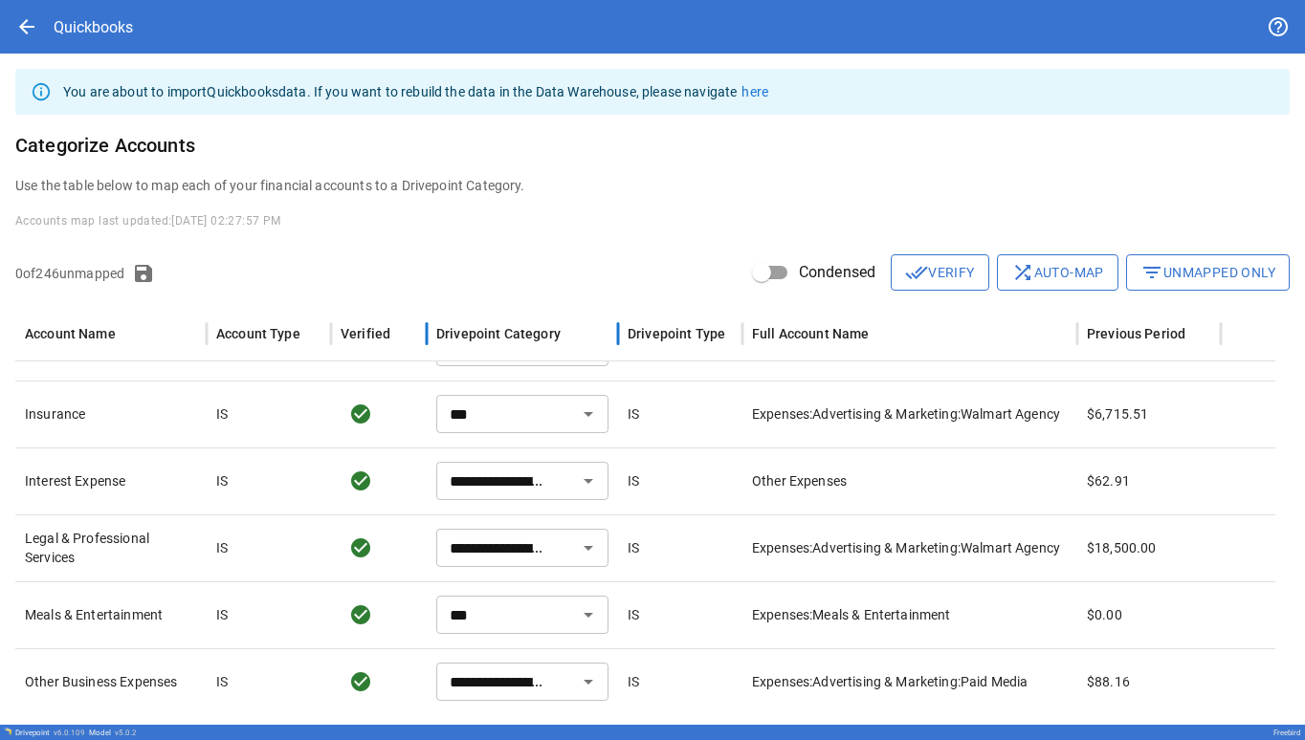  I want to click on p: Other Expenses, so click(910, 481).